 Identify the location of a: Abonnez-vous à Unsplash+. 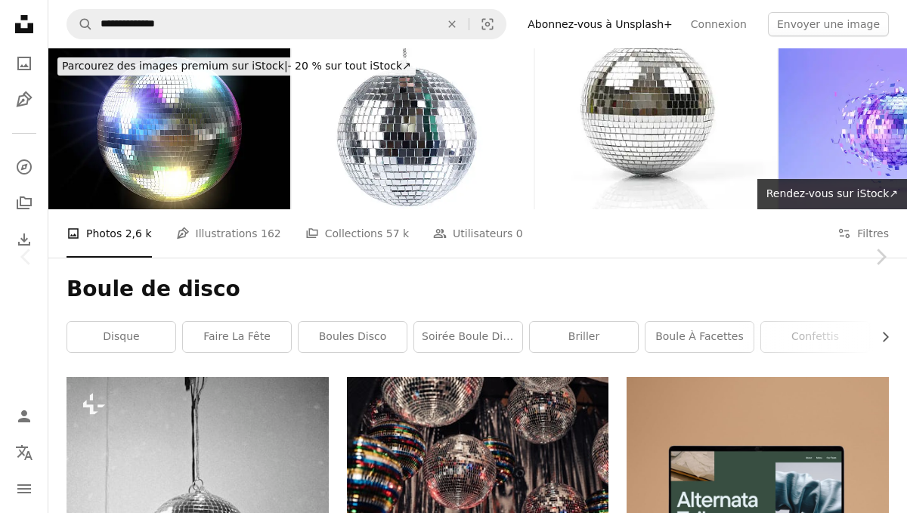
(600, 24).